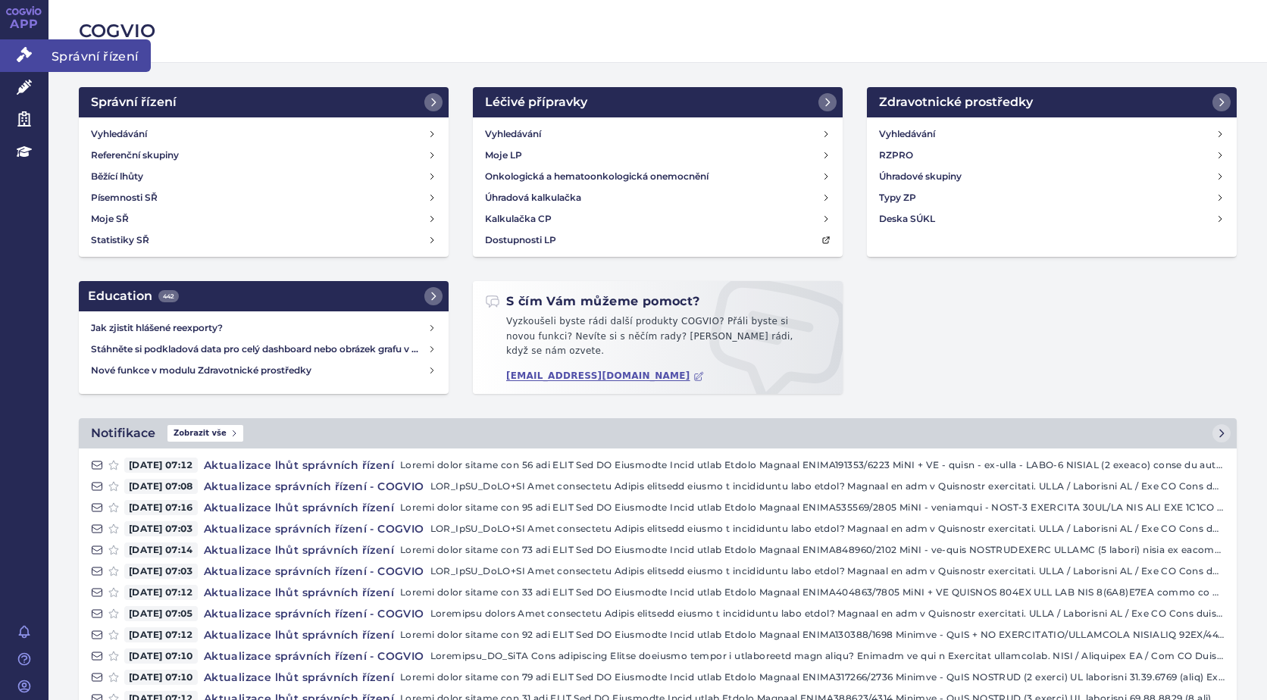 The height and width of the screenshot is (700, 1267). I want to click on h4: Běžící lhůty, so click(117, 177).